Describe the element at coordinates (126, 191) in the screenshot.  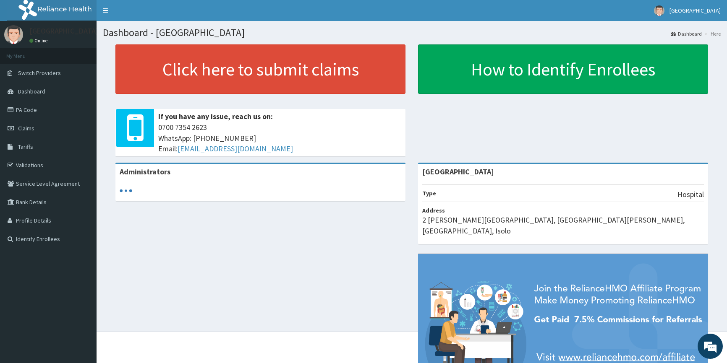
I see `svg: audio-loading` at that location.